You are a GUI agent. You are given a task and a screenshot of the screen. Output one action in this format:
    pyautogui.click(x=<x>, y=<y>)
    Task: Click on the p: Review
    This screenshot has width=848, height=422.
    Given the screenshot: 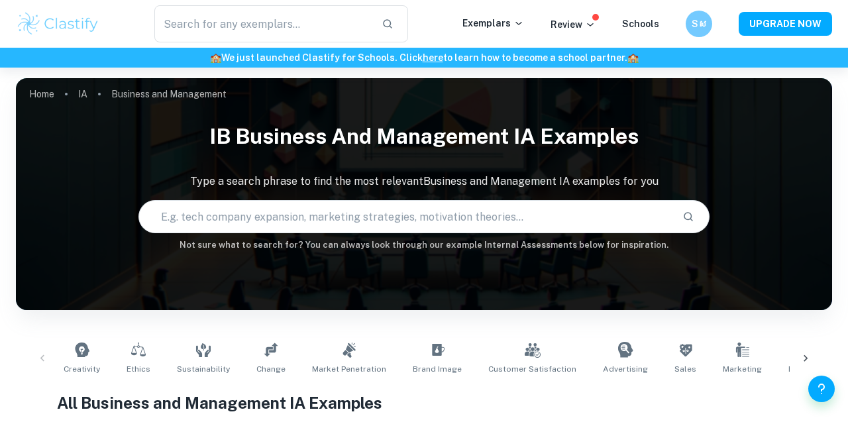 What is the action you would take?
    pyautogui.click(x=573, y=25)
    